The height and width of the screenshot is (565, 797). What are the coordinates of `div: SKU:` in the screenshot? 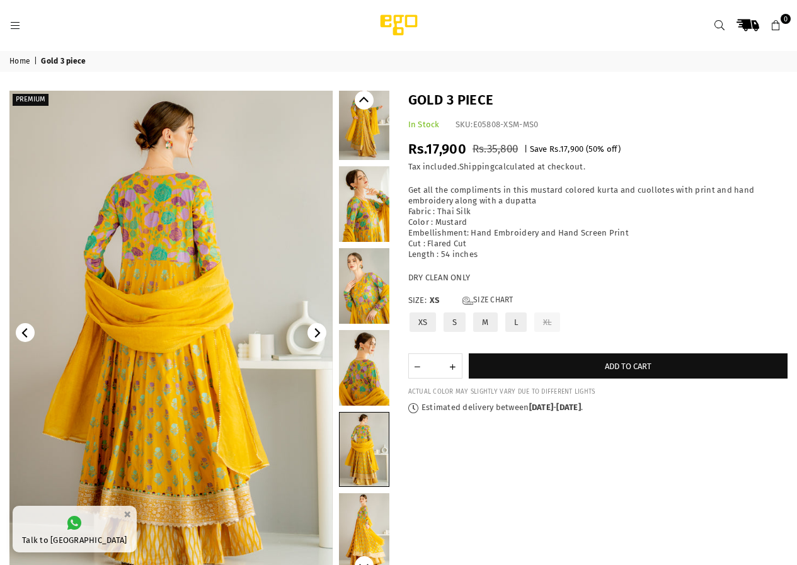 It's located at (497, 125).